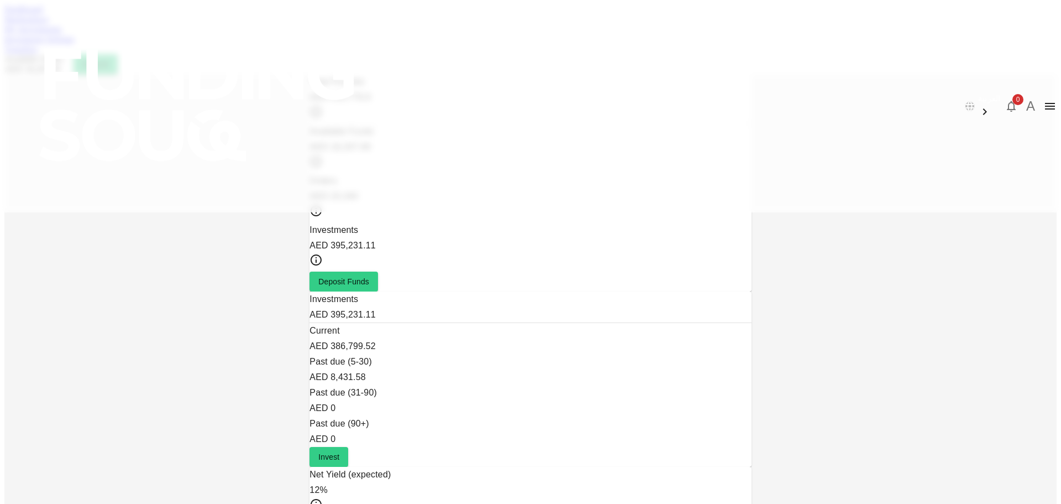  Describe the element at coordinates (324, 330) in the screenshot. I see `span: Current` at that location.